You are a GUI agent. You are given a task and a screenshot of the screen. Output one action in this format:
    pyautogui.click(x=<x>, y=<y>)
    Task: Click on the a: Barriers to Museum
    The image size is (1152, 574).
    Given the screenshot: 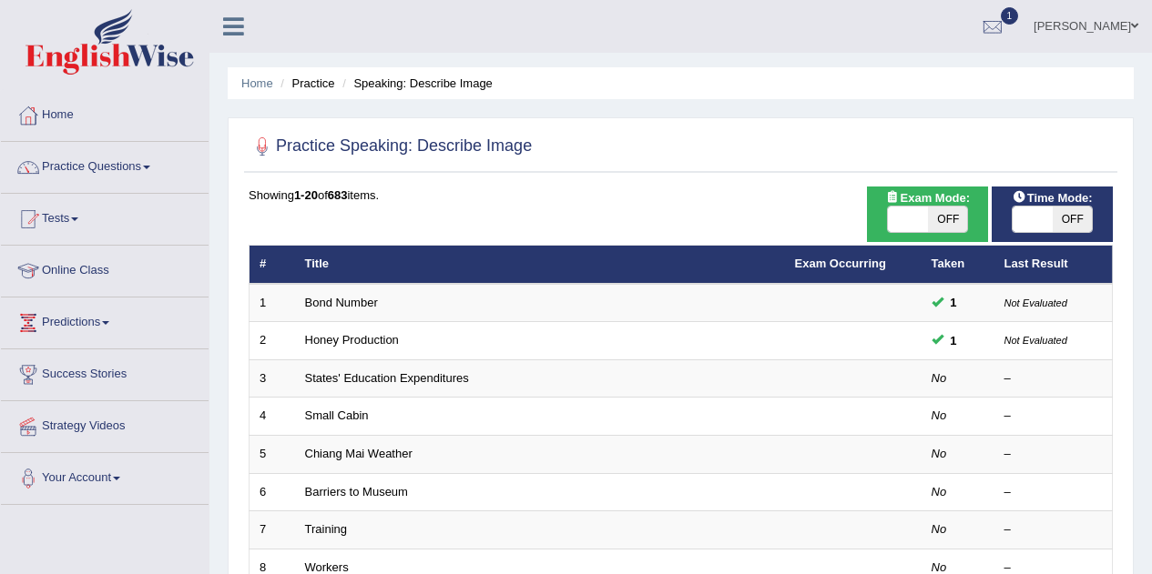 What is the action you would take?
    pyautogui.click(x=356, y=492)
    